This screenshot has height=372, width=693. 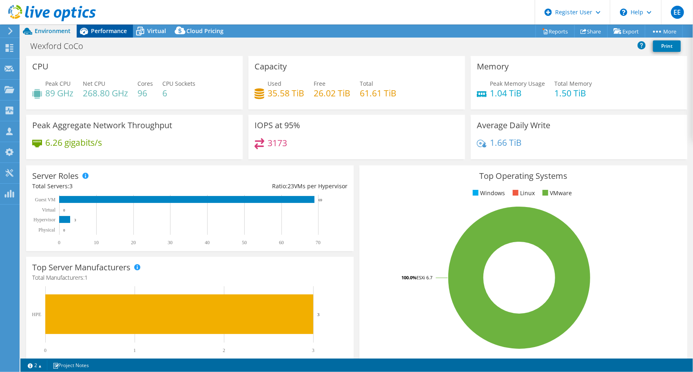 What do you see at coordinates (523, 193) in the screenshot?
I see `li: Linux` at bounding box center [523, 193].